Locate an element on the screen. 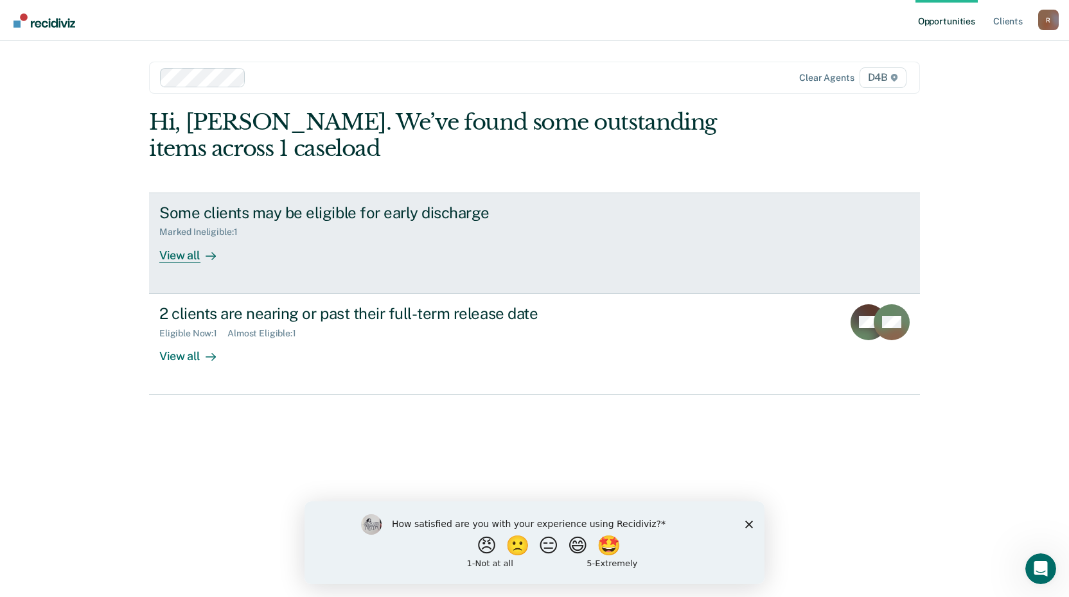  img: Recidiviz is located at coordinates (44, 21).